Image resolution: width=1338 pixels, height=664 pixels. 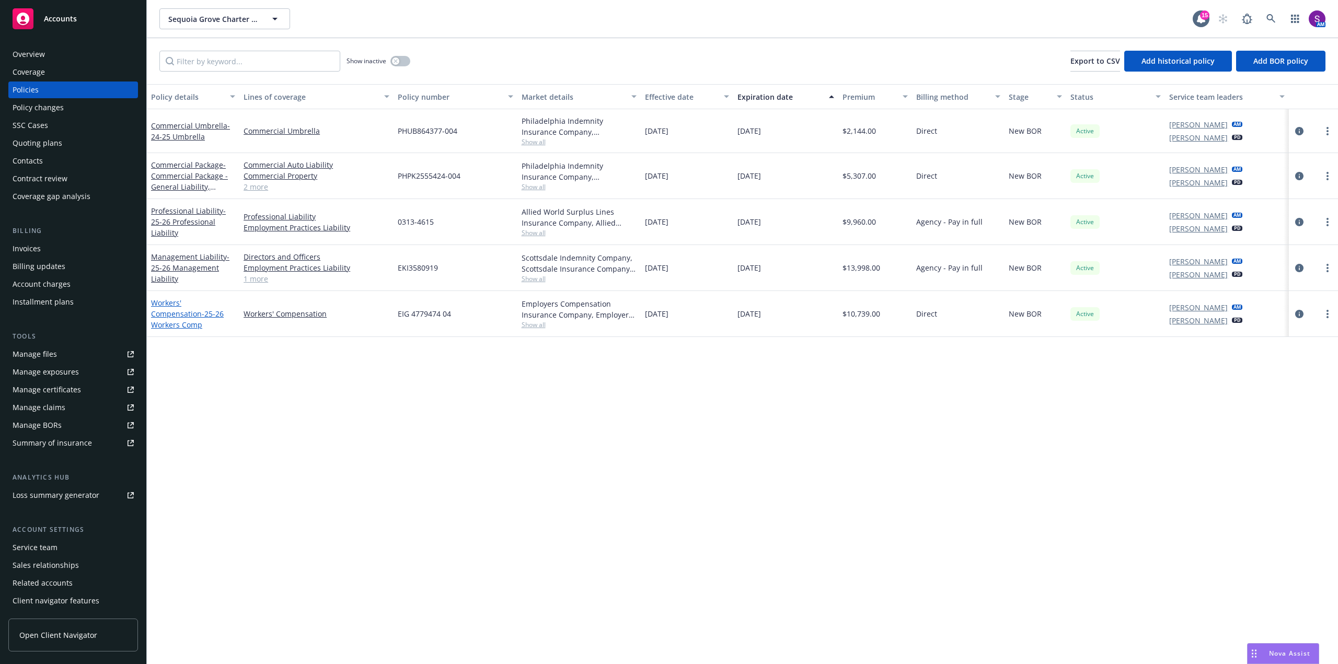 I want to click on a: Contract review, so click(x=73, y=179).